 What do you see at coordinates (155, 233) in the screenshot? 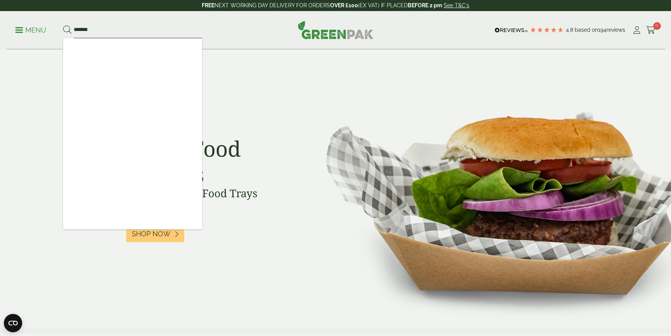
I see `a: Shop Now` at bounding box center [155, 233].